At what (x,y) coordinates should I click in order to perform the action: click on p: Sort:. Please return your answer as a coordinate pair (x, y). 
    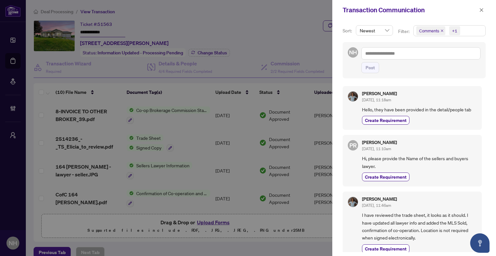
    Looking at the image, I should click on (348, 31).